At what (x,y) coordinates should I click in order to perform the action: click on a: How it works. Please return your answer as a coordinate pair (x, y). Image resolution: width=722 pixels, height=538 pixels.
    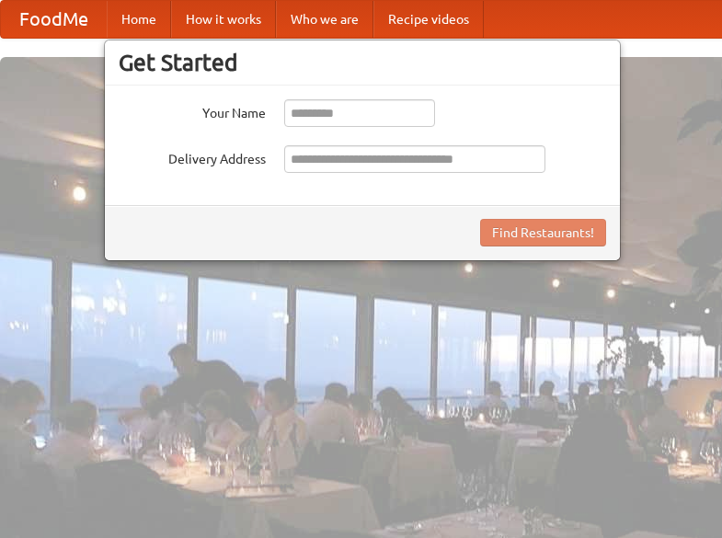
    Looking at the image, I should click on (223, 19).